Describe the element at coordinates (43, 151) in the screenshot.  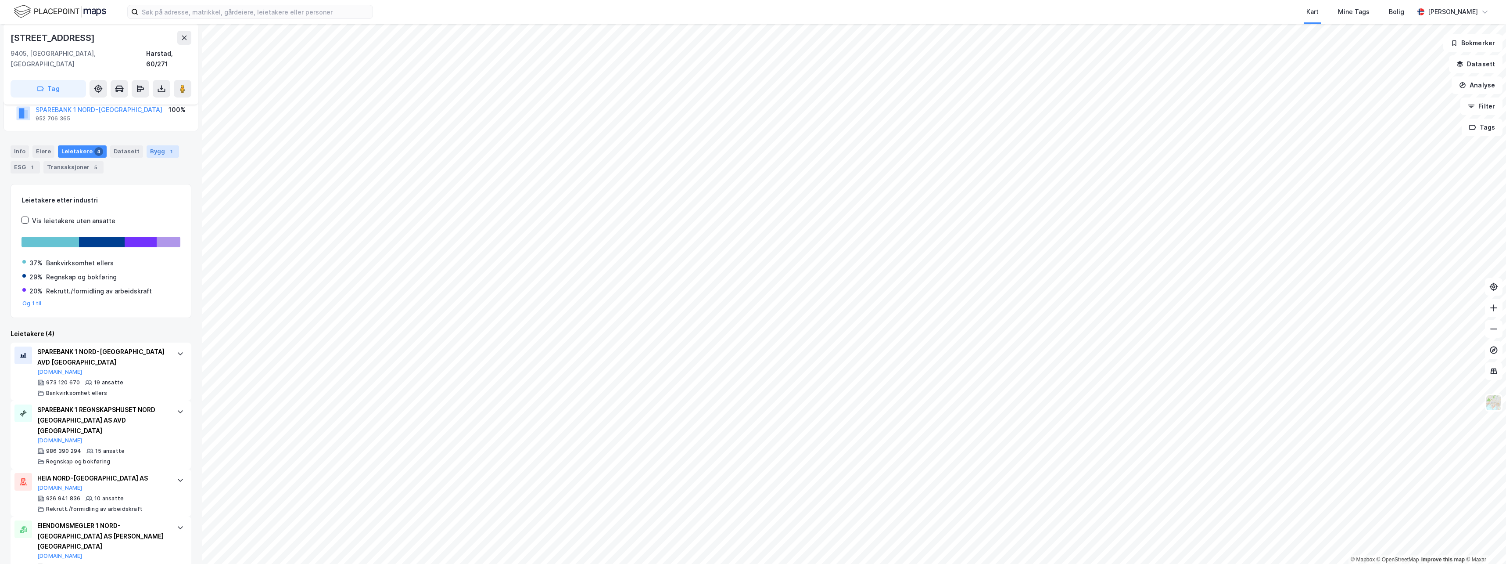
I see `div: Eiere` at that location.